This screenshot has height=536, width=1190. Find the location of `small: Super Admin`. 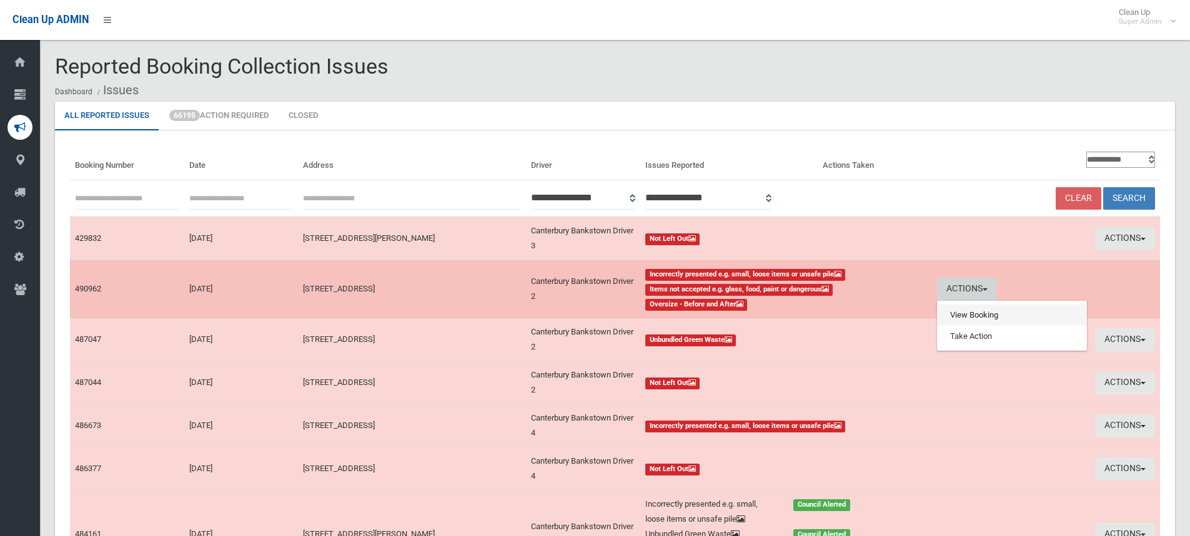

small: Super Admin is located at coordinates (1140, 21).